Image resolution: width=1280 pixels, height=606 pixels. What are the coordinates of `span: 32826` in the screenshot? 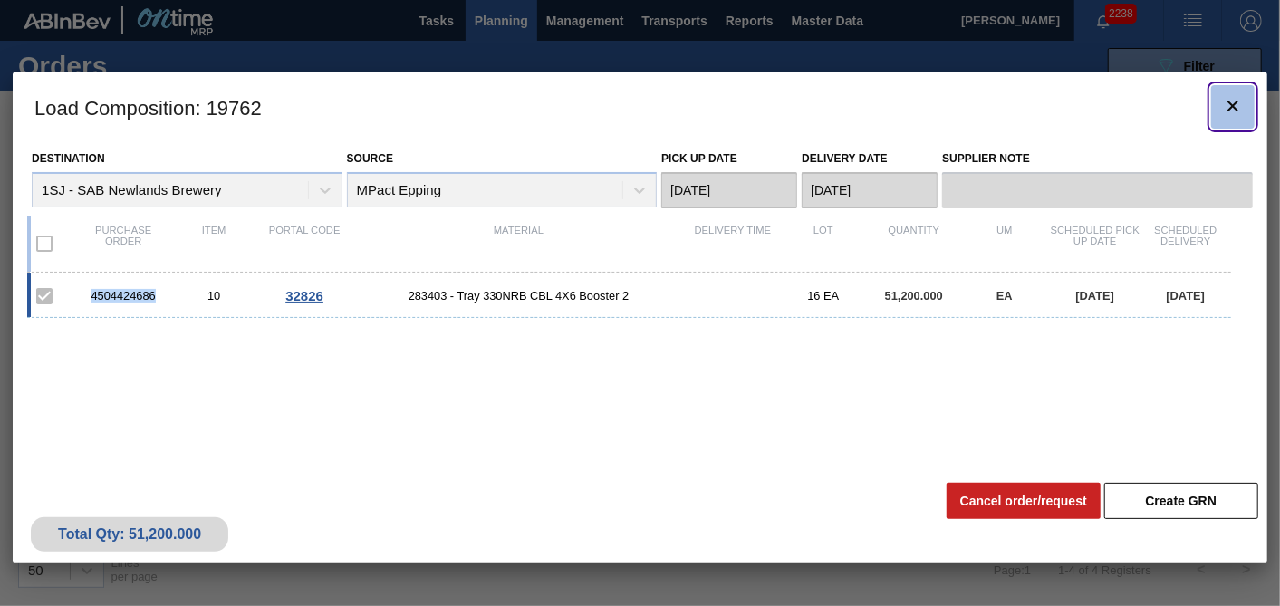 It's located at (304, 295).